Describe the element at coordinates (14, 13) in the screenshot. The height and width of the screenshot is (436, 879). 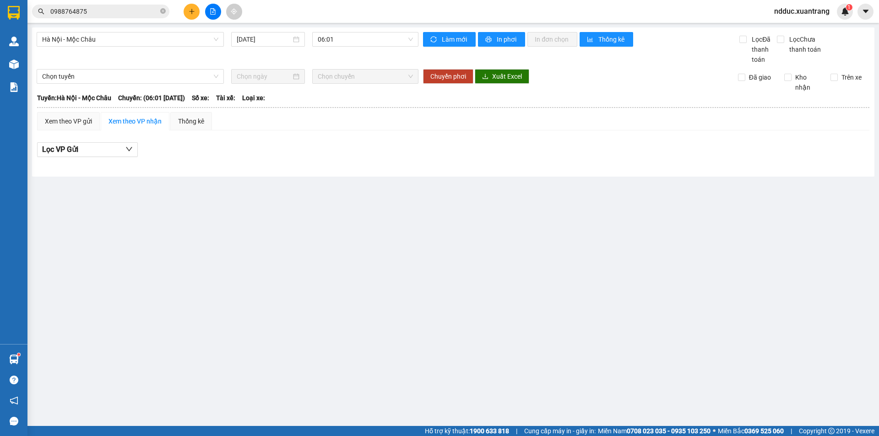
I see `img: logo-vxr` at that location.